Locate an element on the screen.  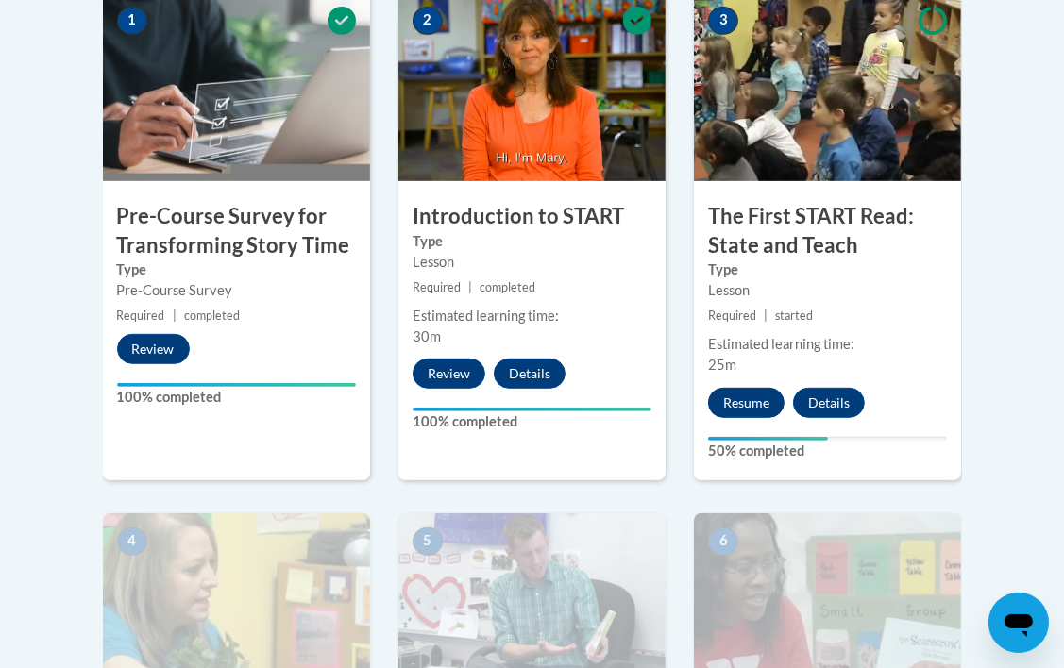
span: 3 is located at coordinates (723, 21).